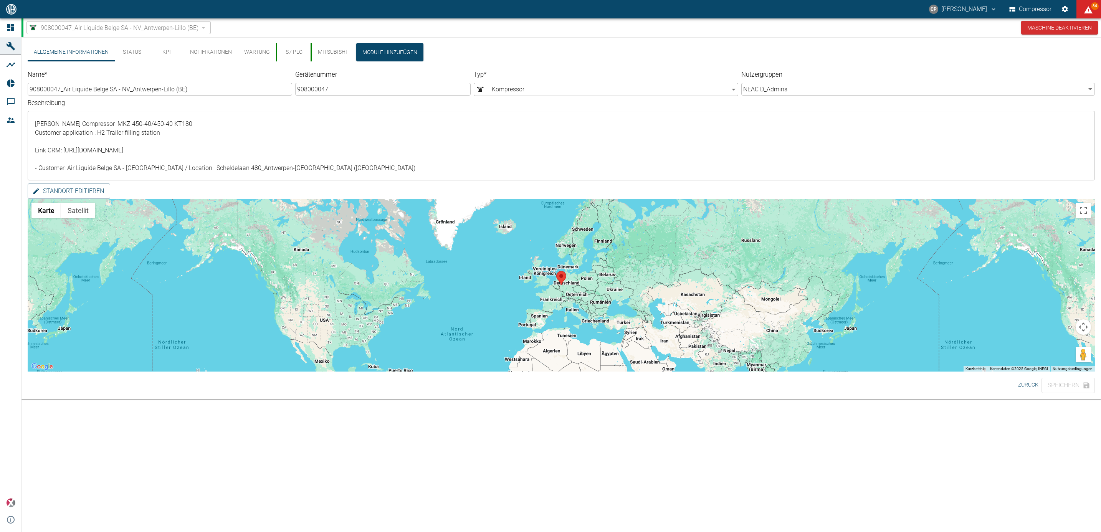 Image resolution: width=1101 pixels, height=532 pixels. I want to click on button: KPI, so click(167, 52).